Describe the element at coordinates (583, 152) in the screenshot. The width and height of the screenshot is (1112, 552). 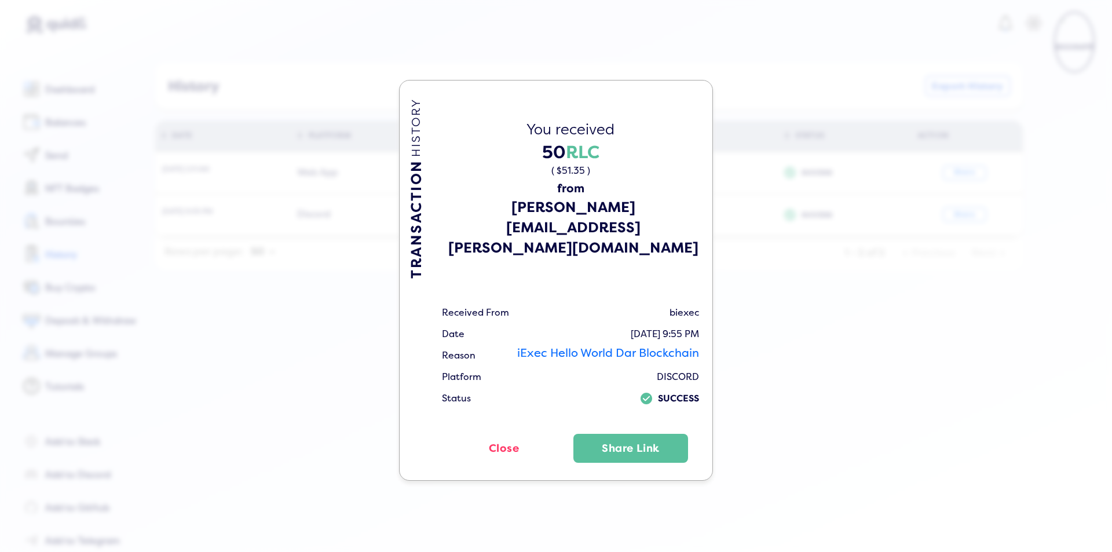
I see `span: RLC` at that location.